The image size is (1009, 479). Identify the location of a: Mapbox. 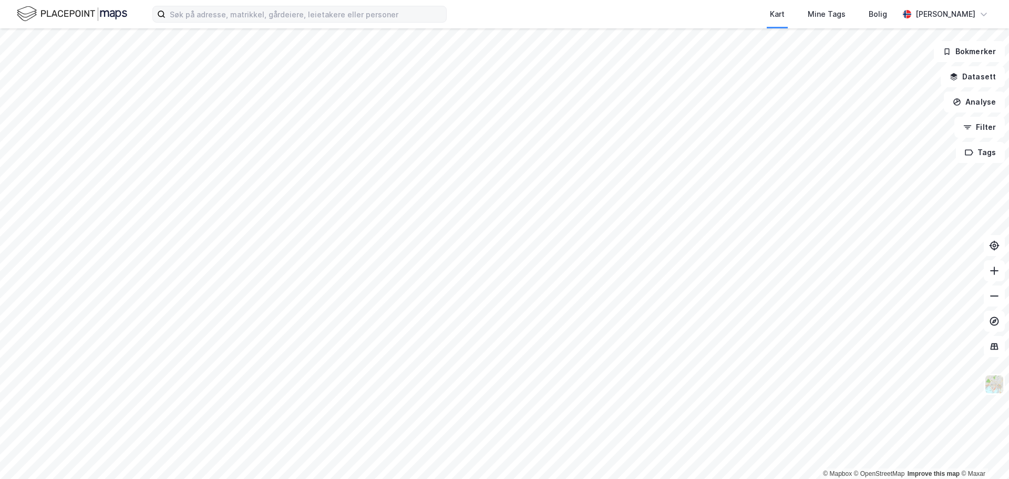
(837, 473).